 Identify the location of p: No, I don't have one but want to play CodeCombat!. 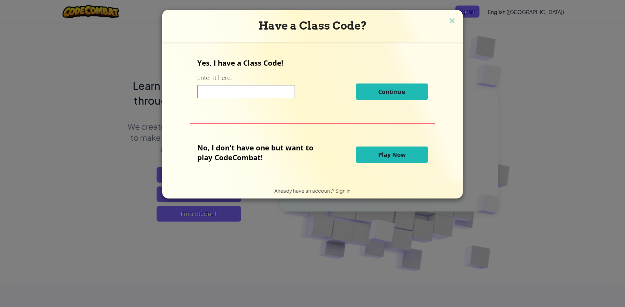
(260, 153).